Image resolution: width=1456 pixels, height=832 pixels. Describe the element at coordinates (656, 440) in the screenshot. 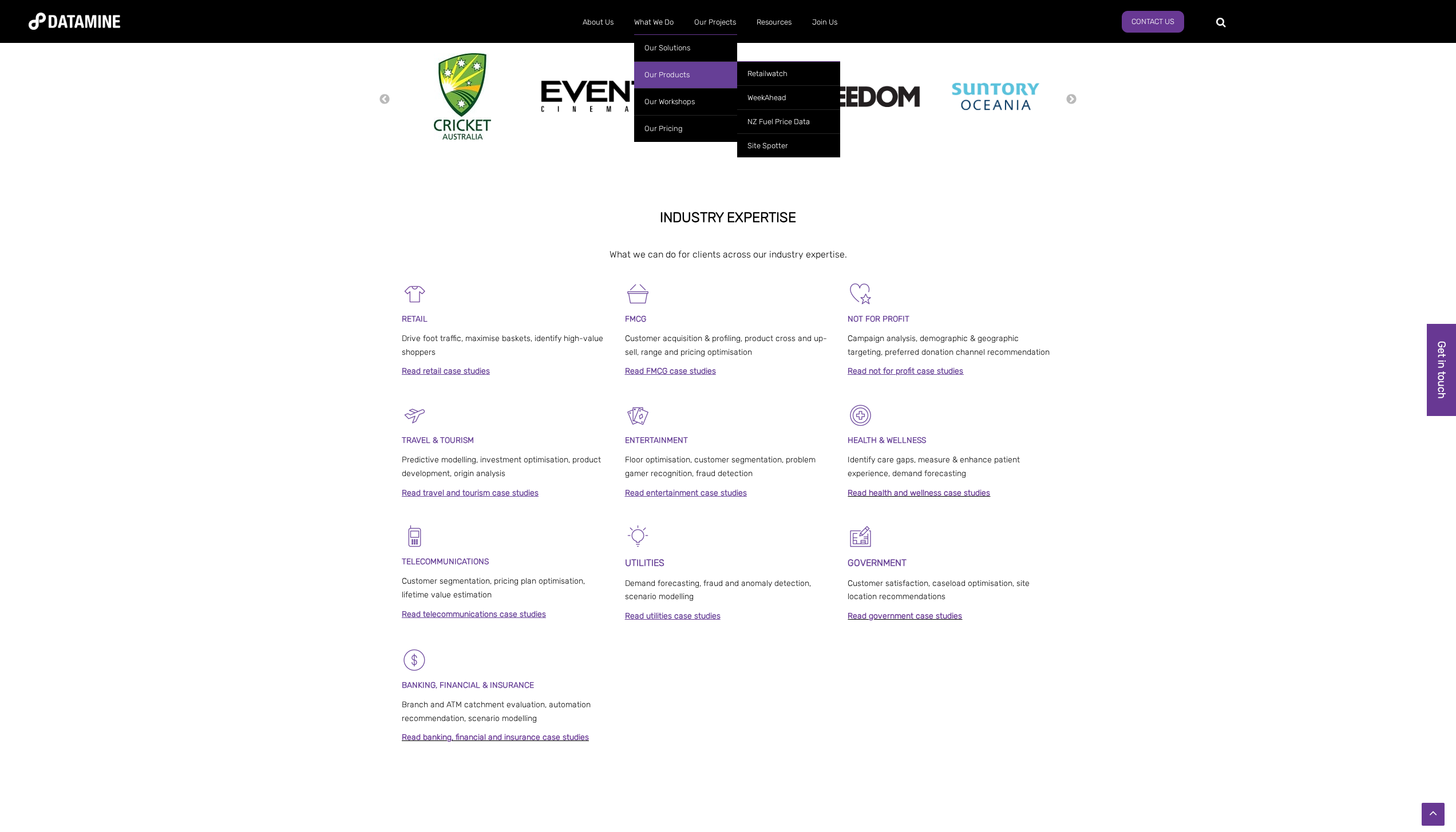

I see `span: ENTERTAINMENT` at that location.